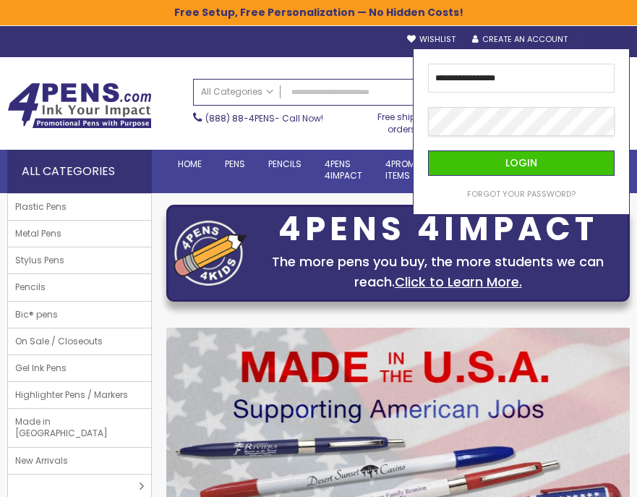  I want to click on div: All Categories, so click(80, 171).